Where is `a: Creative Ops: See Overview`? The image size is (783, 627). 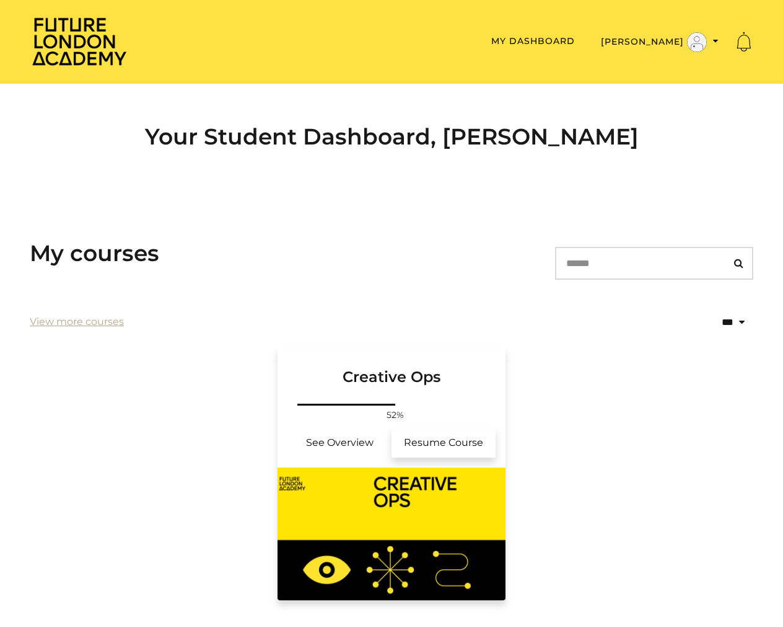
a: Creative Ops: See Overview is located at coordinates (340, 442).